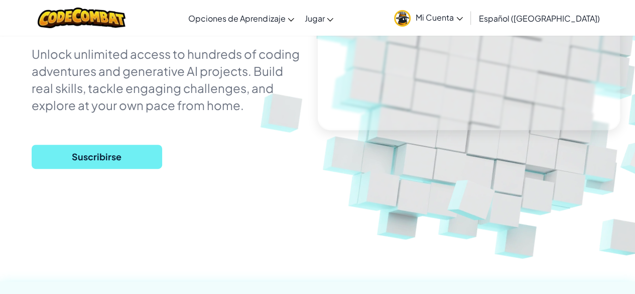  Describe the element at coordinates (241, 18) in the screenshot. I see `a: Opciones de Aprendizaje` at that location.